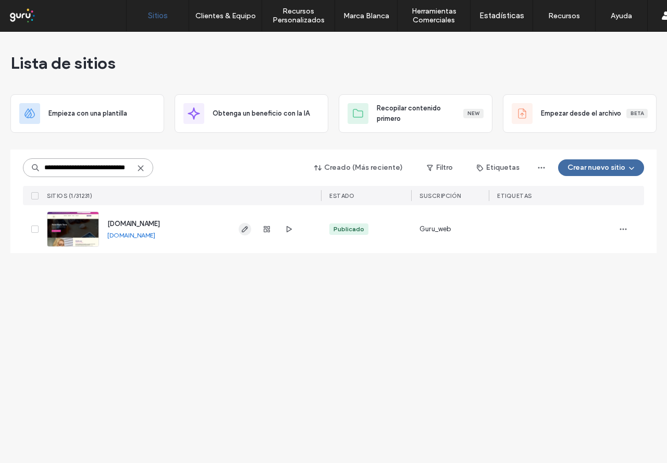 This screenshot has height=463, width=667. Describe the element at coordinates (581, 114) in the screenshot. I see `span: Empezar desde el archivo` at that location.